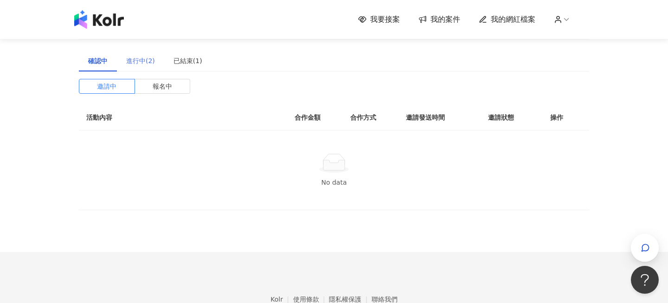 This screenshot has height=303, width=668. I want to click on div: 已結束(1), so click(188, 61).